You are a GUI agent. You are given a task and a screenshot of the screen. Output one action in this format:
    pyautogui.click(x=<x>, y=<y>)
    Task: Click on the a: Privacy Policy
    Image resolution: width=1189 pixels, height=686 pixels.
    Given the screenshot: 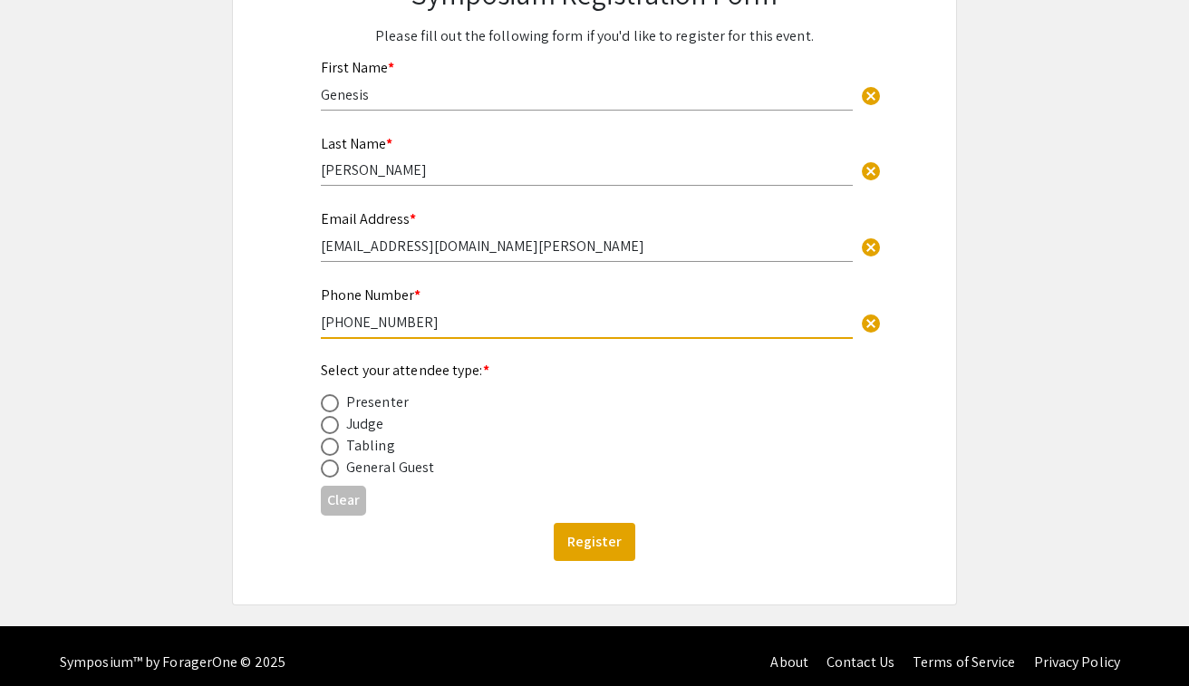 What is the action you would take?
    pyautogui.click(x=1077, y=662)
    